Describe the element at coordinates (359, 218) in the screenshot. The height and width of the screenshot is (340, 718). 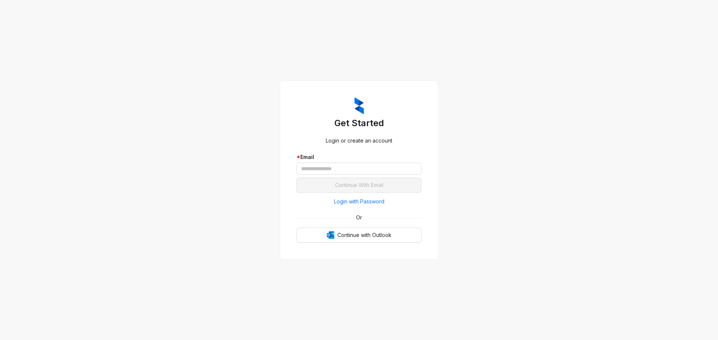
I see `span: Or` at that location.